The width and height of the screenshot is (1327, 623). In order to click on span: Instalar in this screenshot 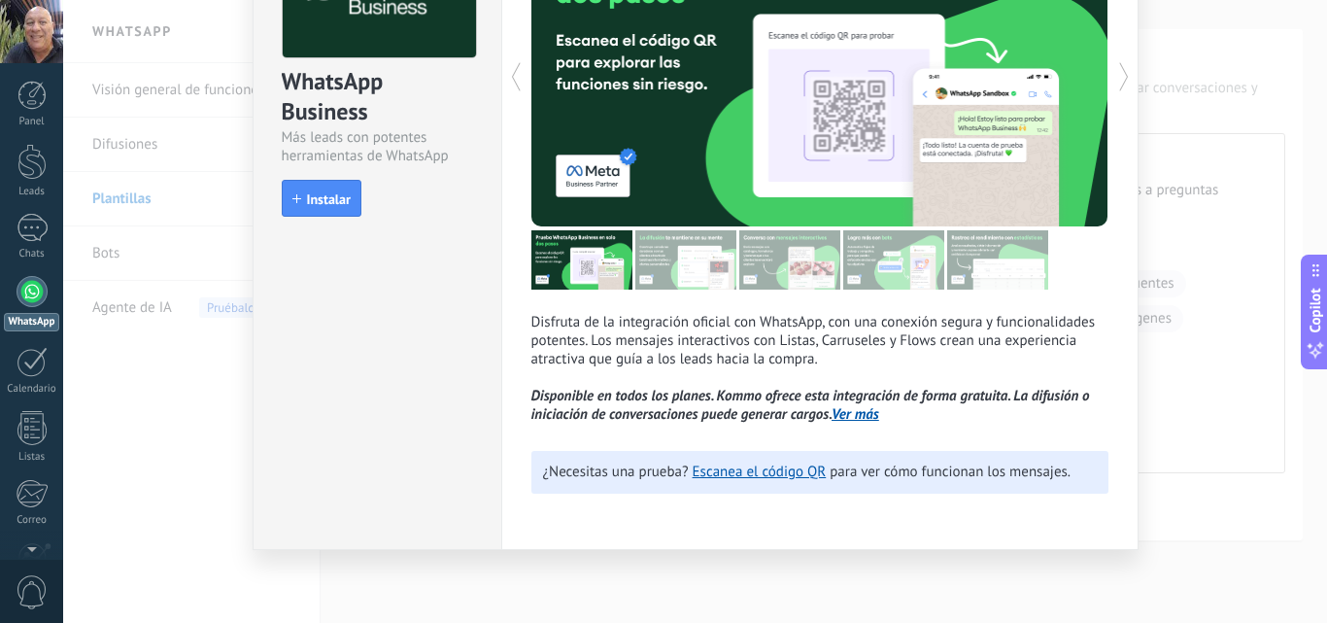, I will do `click(328, 199)`.